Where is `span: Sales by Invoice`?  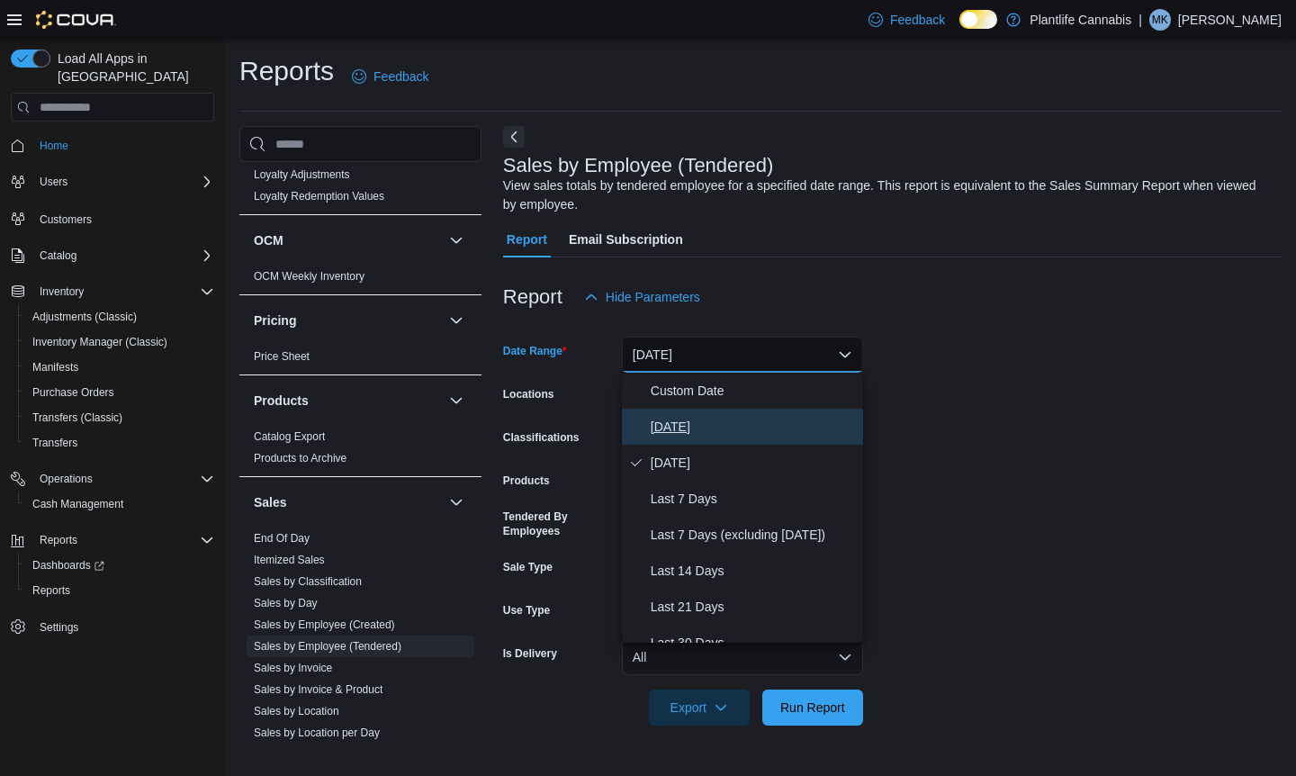
span: Sales by Invoice is located at coordinates (293, 668).